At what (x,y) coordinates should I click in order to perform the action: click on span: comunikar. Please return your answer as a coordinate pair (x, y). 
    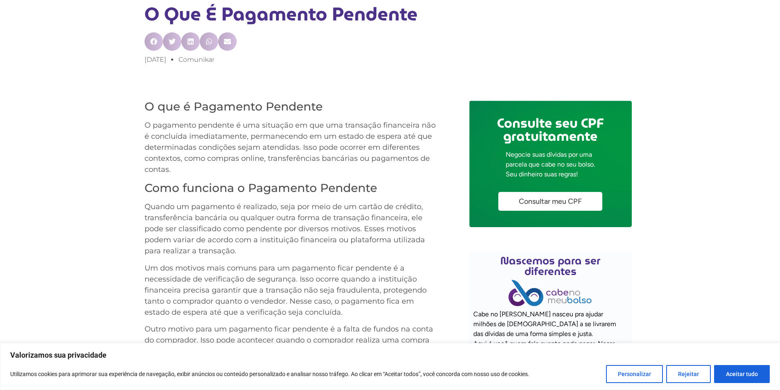
    Looking at the image, I should click on (197, 60).